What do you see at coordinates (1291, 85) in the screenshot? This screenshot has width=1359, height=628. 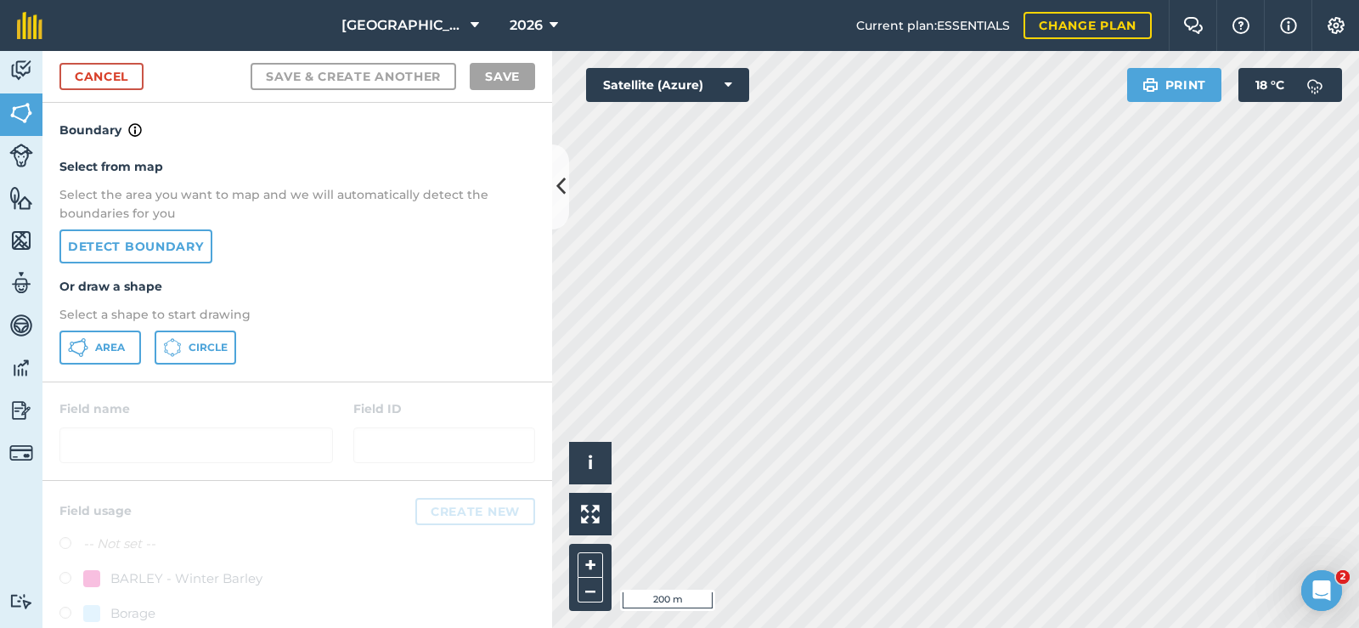 I see `button: 18 °C` at bounding box center [1291, 85].